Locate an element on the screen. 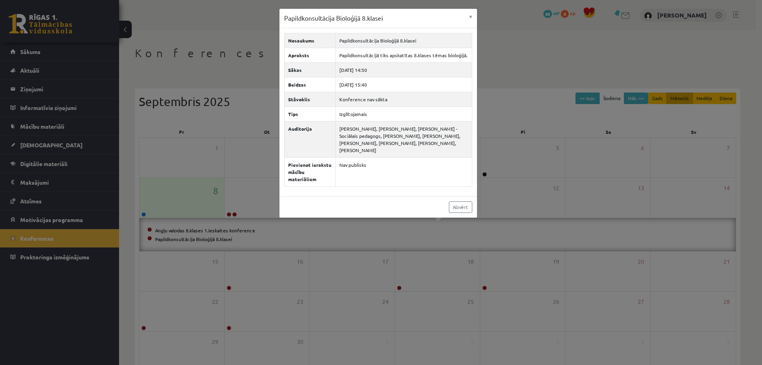  th: Apraksts is located at coordinates (310, 55).